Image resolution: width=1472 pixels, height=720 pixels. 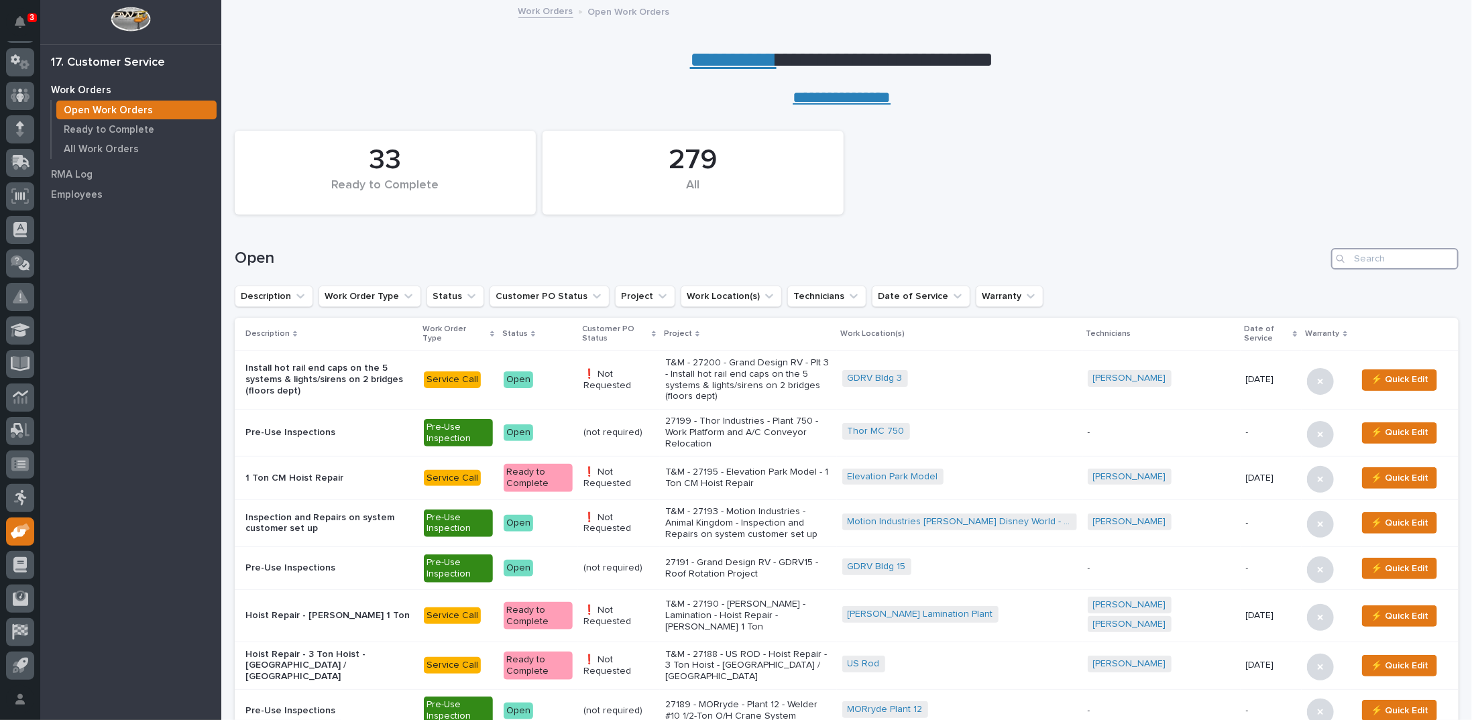 What do you see at coordinates (693, 160) in the screenshot?
I see `div: 279` at bounding box center [693, 160].